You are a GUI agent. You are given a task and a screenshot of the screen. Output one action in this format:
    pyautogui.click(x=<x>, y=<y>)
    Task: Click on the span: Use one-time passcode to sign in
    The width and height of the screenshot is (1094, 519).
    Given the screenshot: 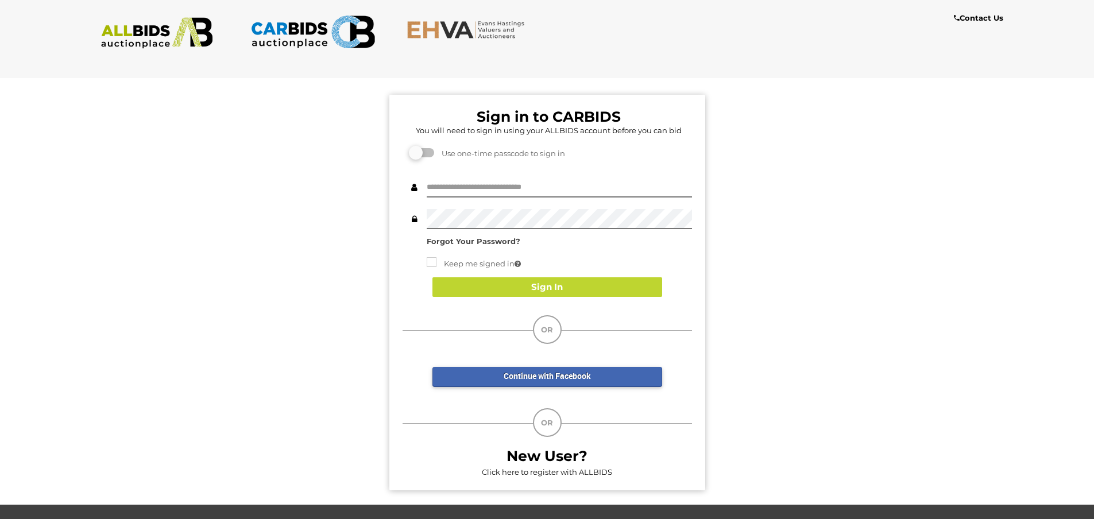 What is the action you would take?
    pyautogui.click(x=500, y=153)
    